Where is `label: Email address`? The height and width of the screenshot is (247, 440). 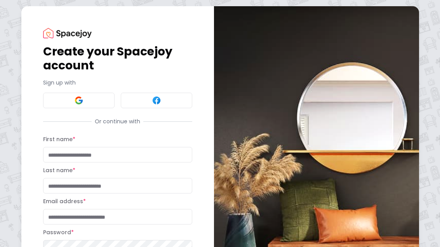 label: Email address is located at coordinates (64, 201).